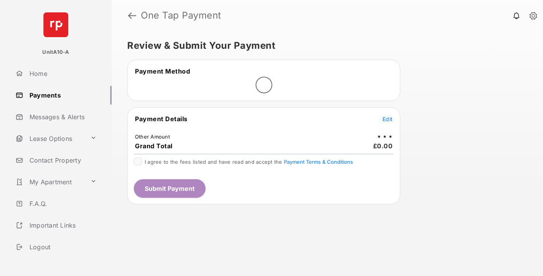 The height and width of the screenshot is (276, 543). Describe the element at coordinates (62, 74) in the screenshot. I see `a: Home` at that location.